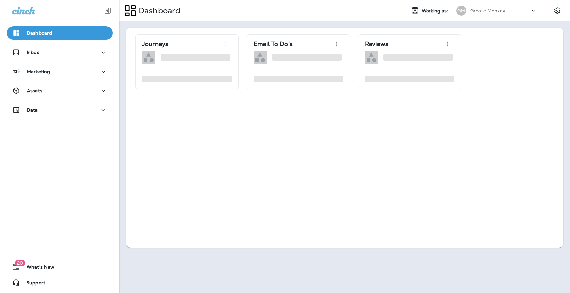  What do you see at coordinates (32, 110) in the screenshot?
I see `p: Data` at bounding box center [32, 110].